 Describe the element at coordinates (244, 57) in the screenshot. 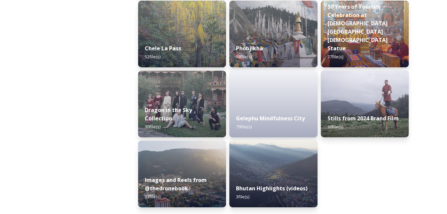

I see `span: 58 file(s)` at that location.